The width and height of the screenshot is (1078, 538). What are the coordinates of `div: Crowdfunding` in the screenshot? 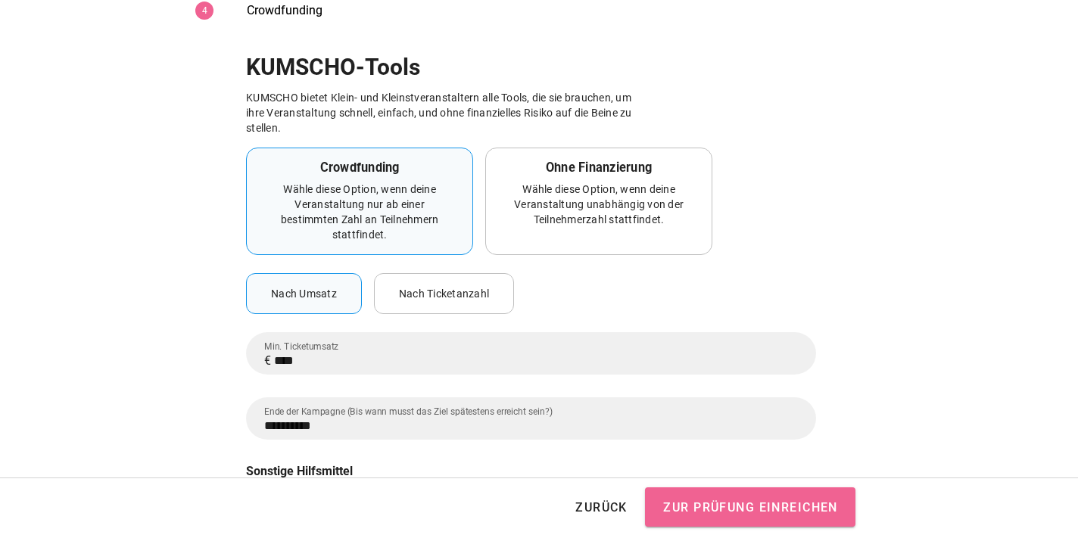 It's located at (285, 11).